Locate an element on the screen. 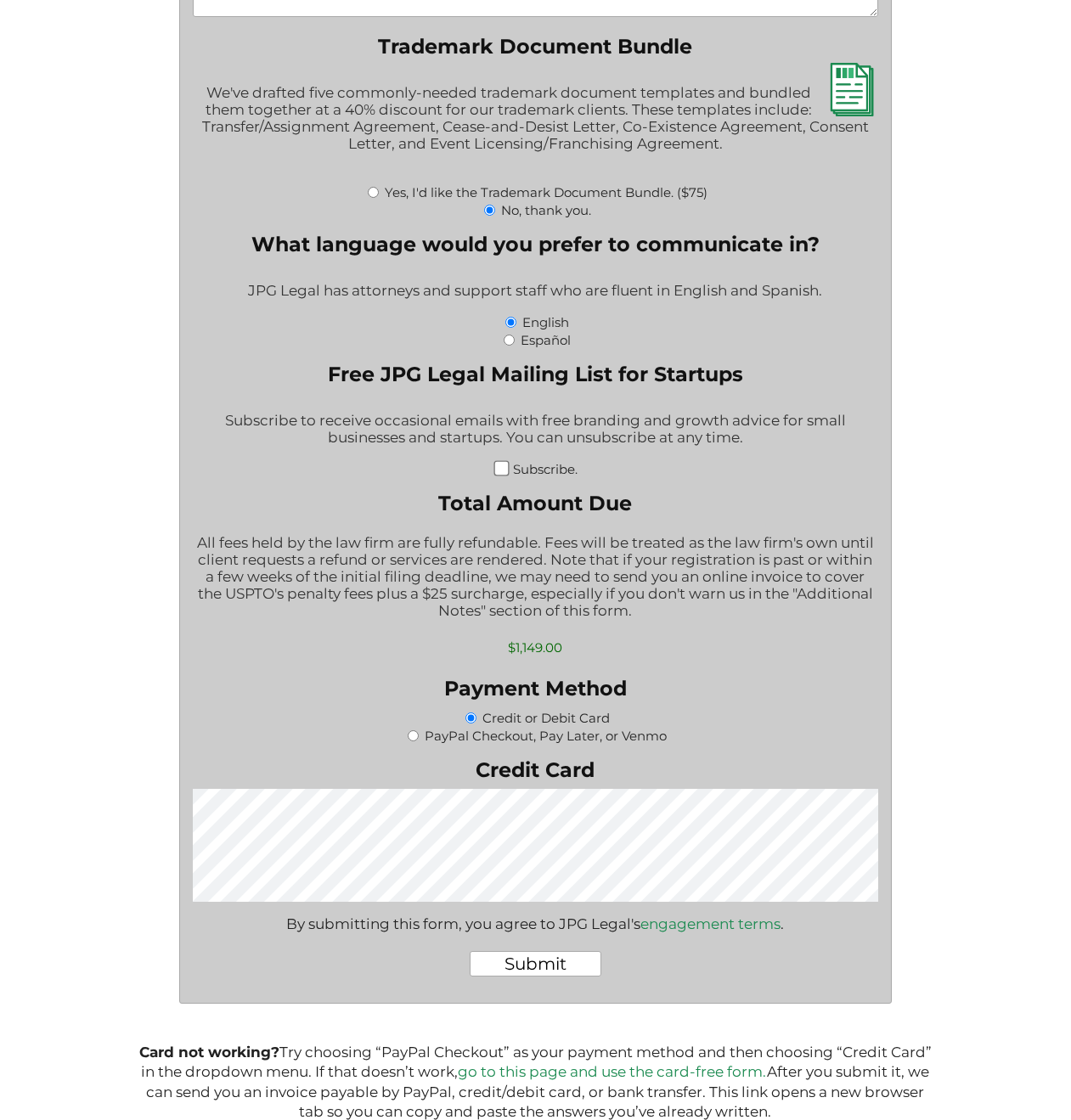 The height and width of the screenshot is (1120, 1071). div: By submitting this form, you agree to JPG Legal's . is located at coordinates (535, 924).